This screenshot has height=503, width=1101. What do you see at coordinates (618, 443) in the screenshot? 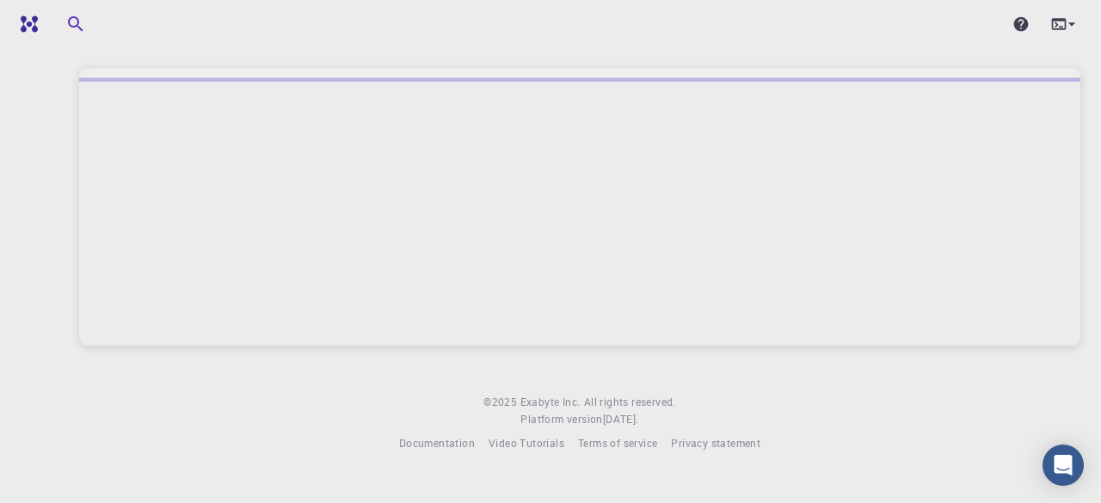
I see `span: Terms of service` at bounding box center [618, 443].